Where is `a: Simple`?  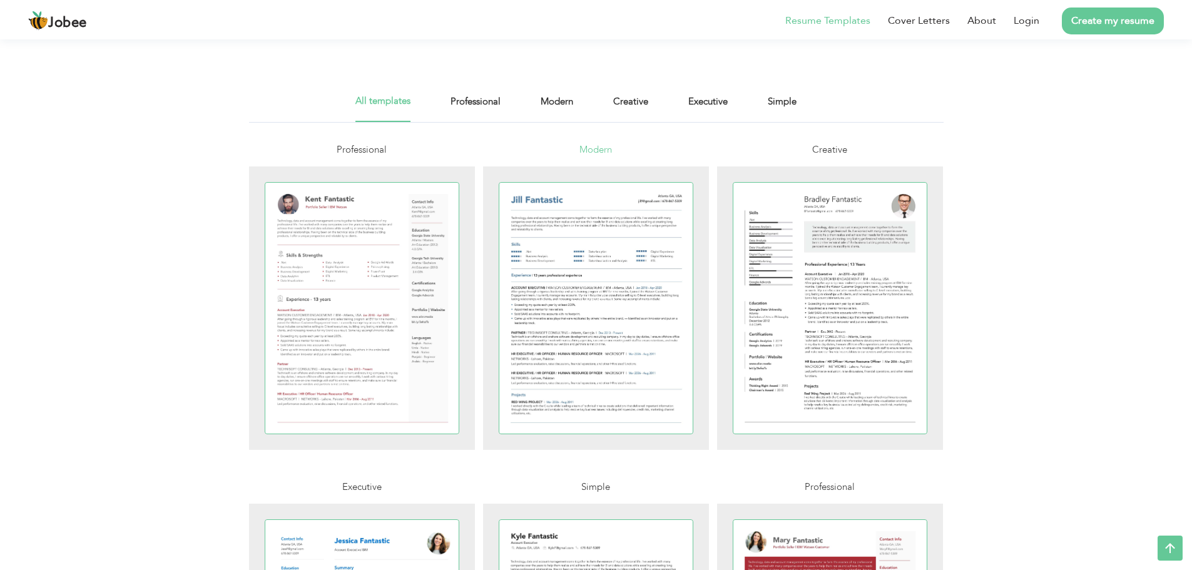
a: Simple is located at coordinates (782, 108).